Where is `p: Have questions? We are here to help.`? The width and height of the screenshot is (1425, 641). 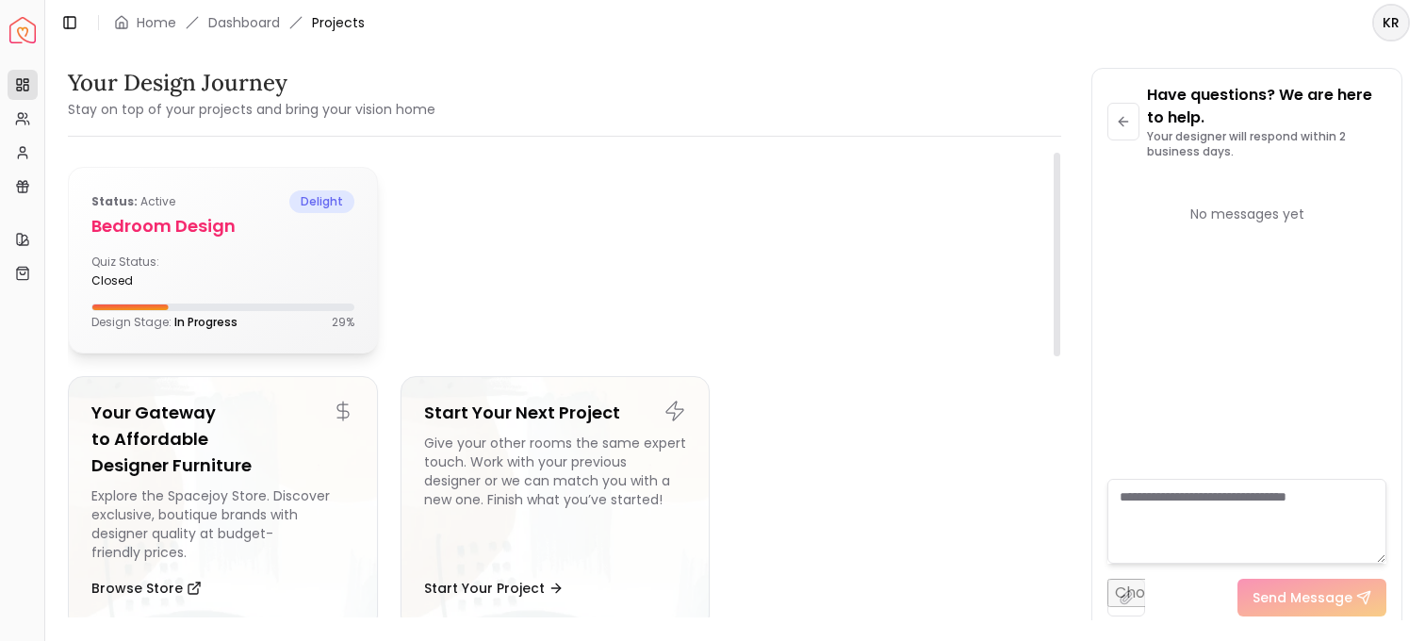 p: Have questions? We are here to help. is located at coordinates (1266, 106).